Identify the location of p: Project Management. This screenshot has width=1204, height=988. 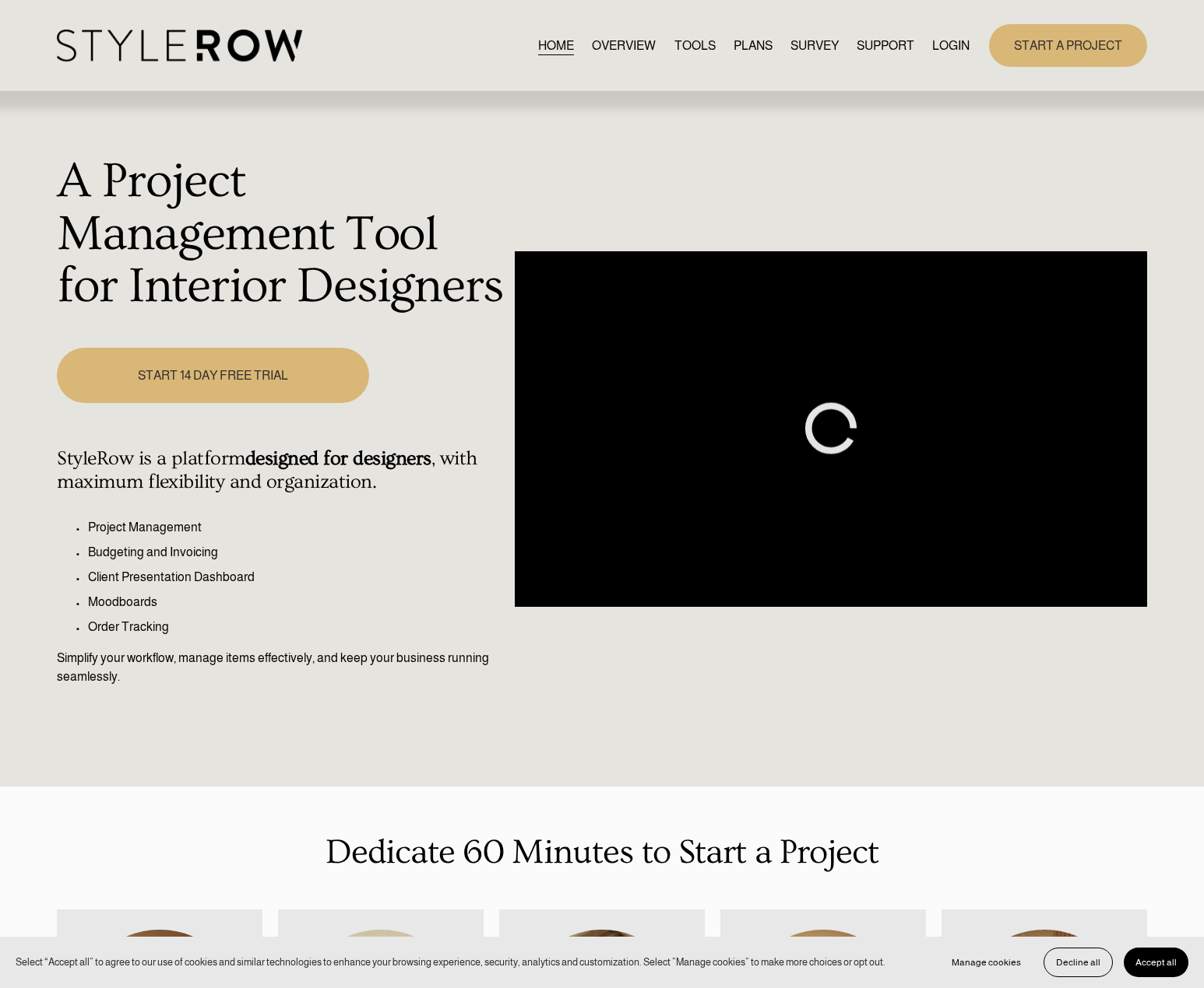
(297, 528).